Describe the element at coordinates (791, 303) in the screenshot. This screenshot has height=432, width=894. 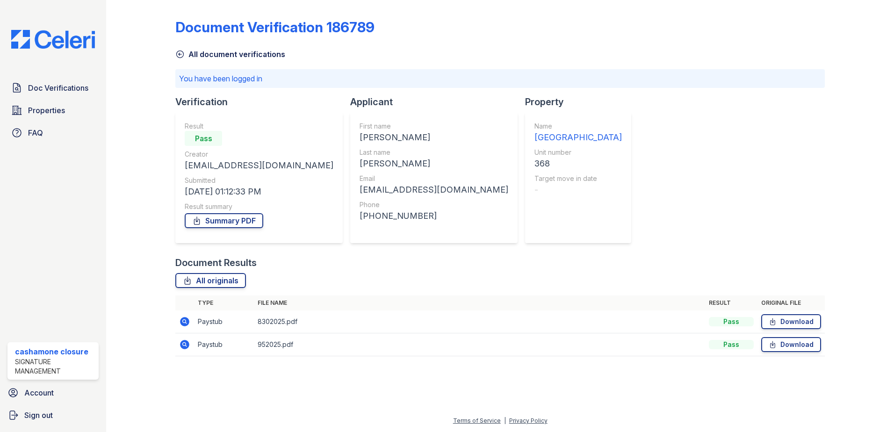
I see `th: Original file` at that location.